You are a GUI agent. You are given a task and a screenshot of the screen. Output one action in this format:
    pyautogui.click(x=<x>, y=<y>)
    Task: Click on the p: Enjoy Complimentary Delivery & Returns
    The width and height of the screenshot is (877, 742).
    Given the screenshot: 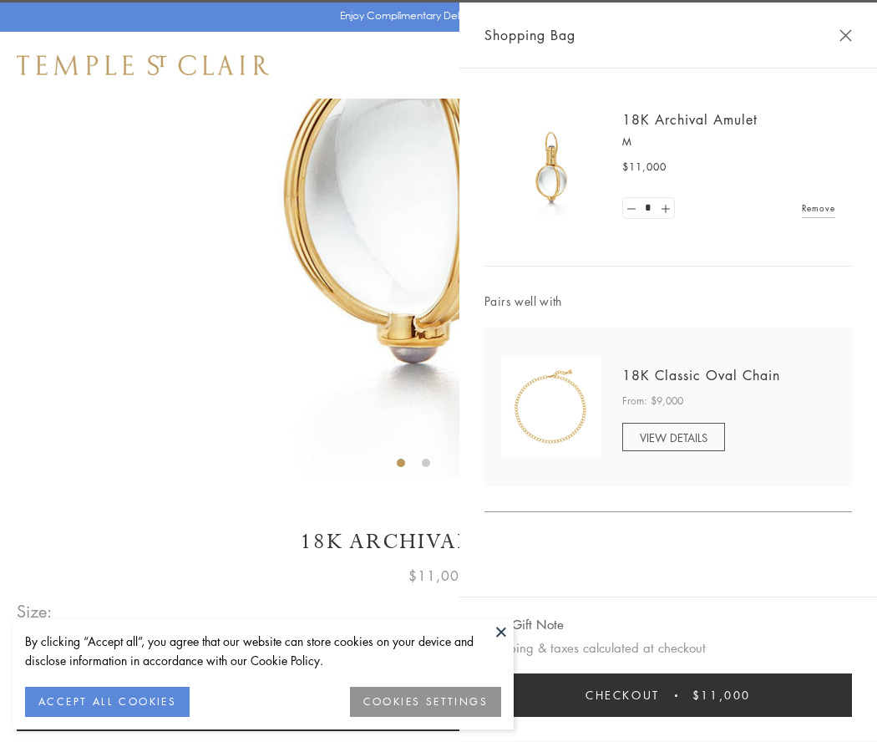 What is the action you would take?
    pyautogui.click(x=434, y=16)
    